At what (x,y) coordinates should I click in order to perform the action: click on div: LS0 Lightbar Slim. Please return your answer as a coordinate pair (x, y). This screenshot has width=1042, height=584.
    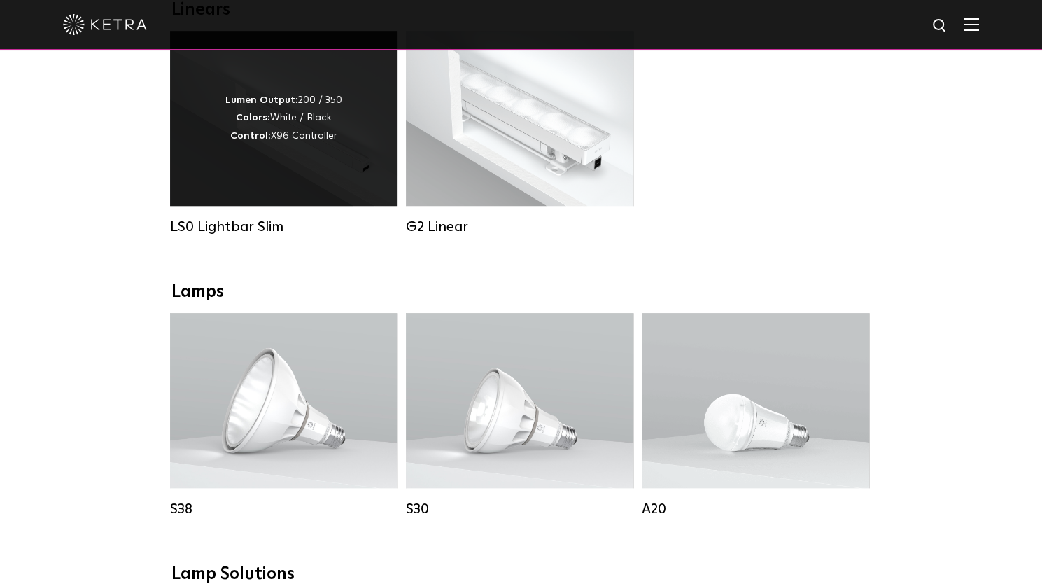
    Looking at the image, I should click on (283, 227).